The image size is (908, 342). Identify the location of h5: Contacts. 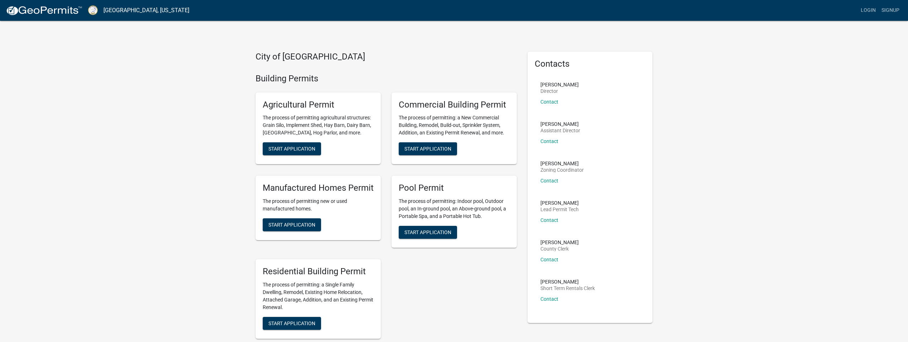
(590, 64).